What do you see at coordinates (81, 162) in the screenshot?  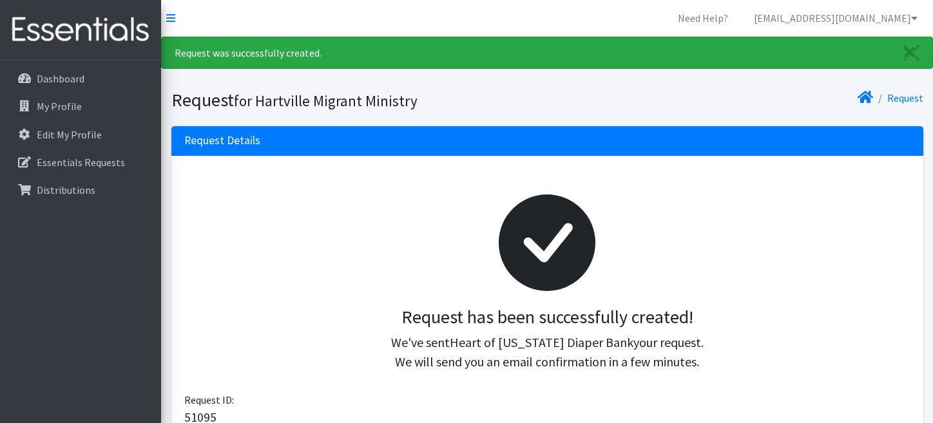 I see `p: Essentials Requests` at bounding box center [81, 162].